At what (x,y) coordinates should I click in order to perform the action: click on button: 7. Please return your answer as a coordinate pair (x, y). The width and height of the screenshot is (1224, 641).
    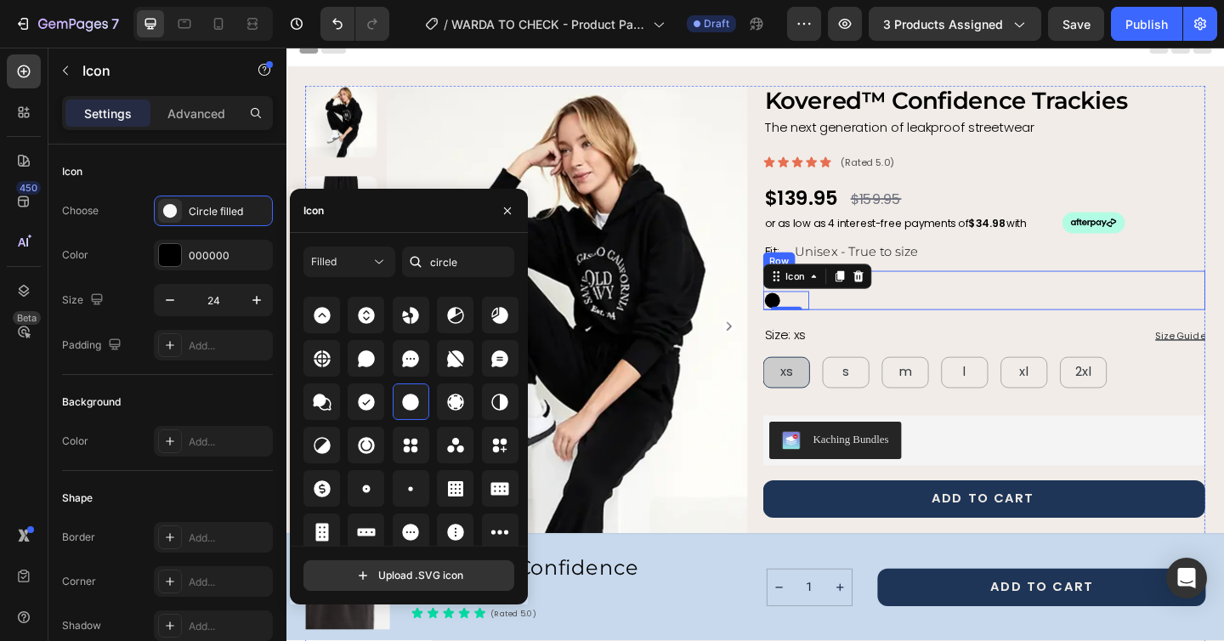
    Looking at the image, I should click on (66, 24).